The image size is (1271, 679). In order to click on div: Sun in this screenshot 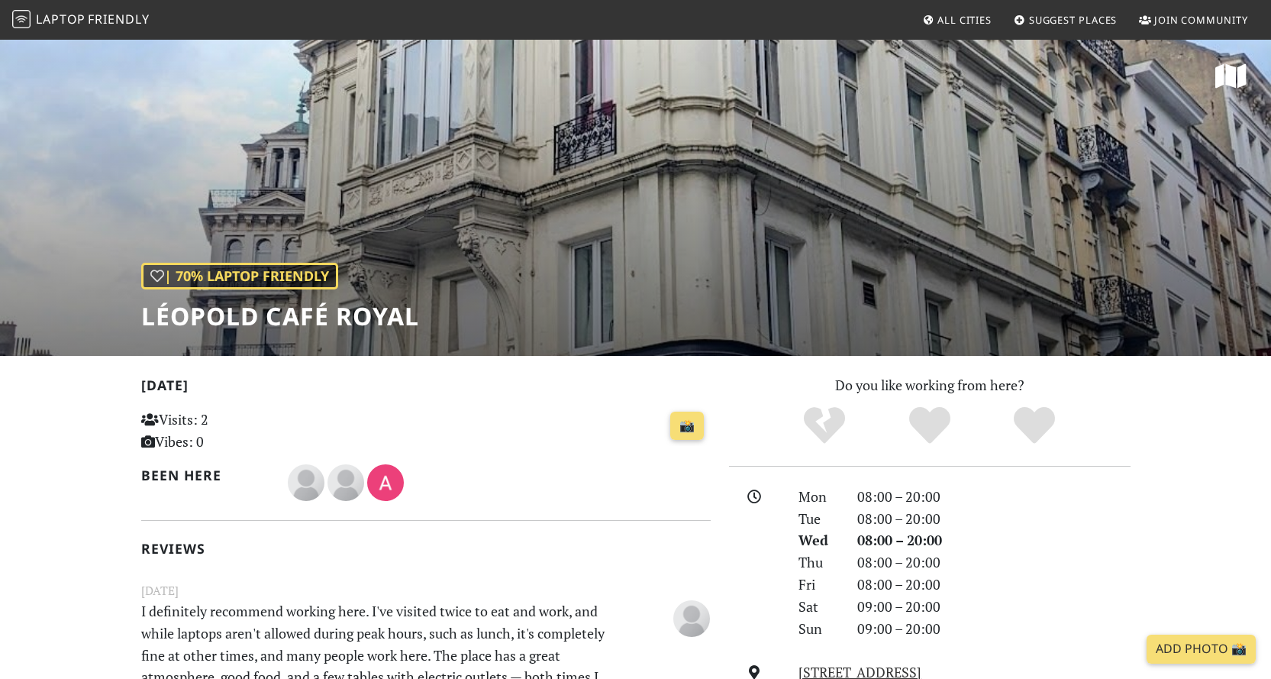, I will do `click(818, 628)`.